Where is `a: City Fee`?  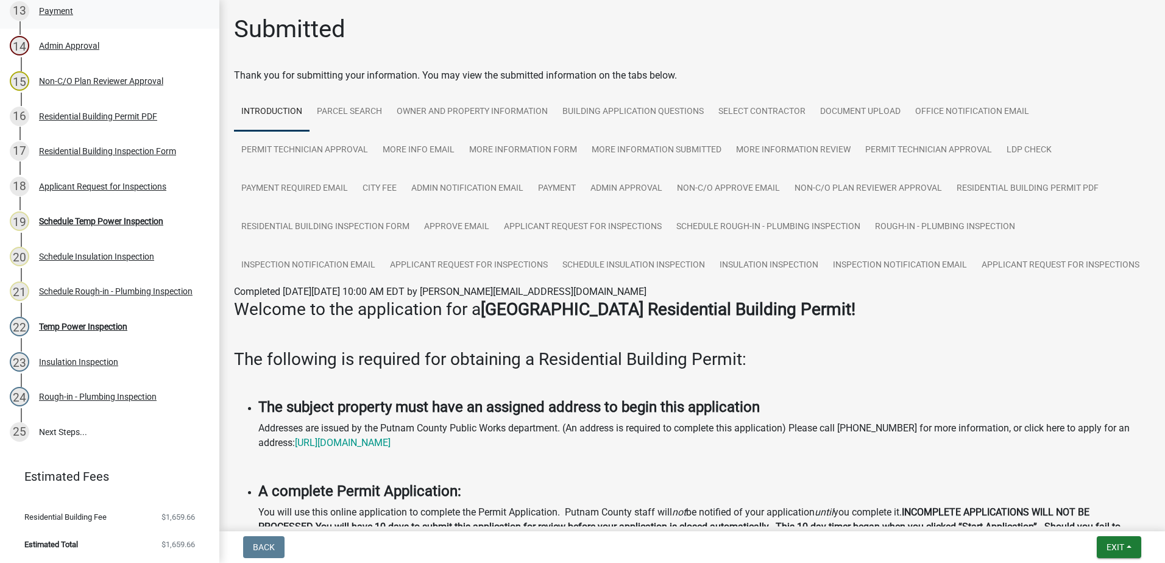 a: City Fee is located at coordinates (379, 189).